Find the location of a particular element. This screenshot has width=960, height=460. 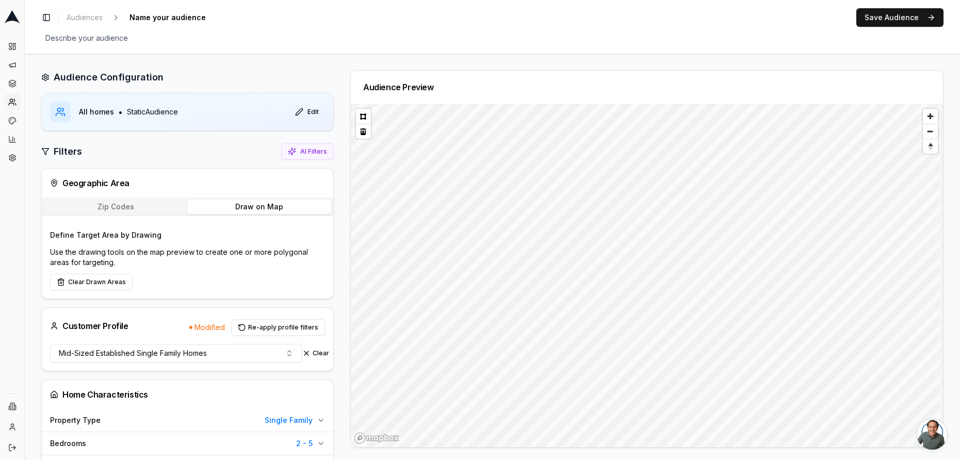

span: Audiences is located at coordinates (85, 18).